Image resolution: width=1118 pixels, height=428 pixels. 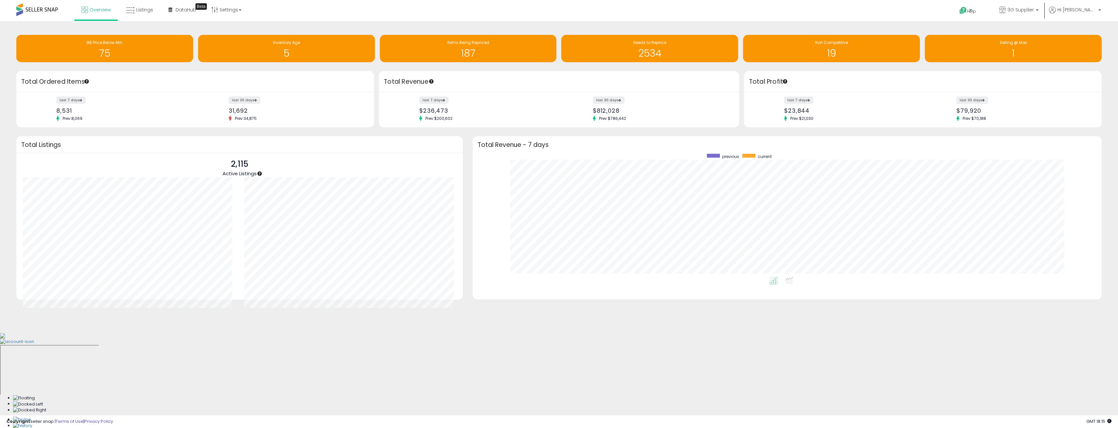 What do you see at coordinates (186, 10) in the screenshot?
I see `span: DataHub` at bounding box center [186, 10].